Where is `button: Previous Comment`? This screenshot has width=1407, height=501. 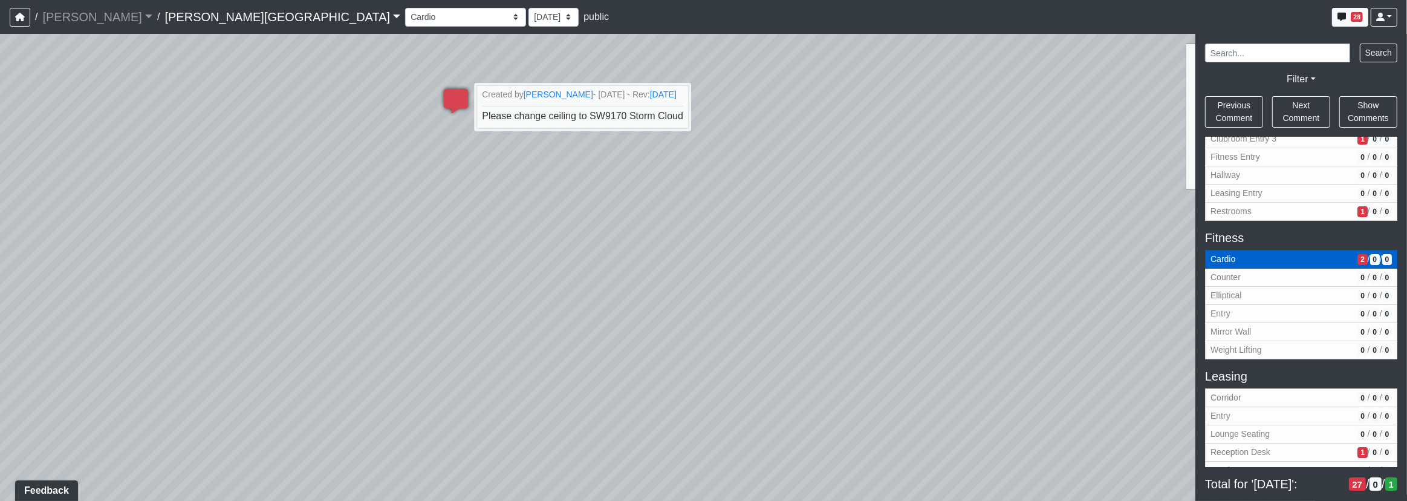
button: Previous Comment is located at coordinates (1234, 112).